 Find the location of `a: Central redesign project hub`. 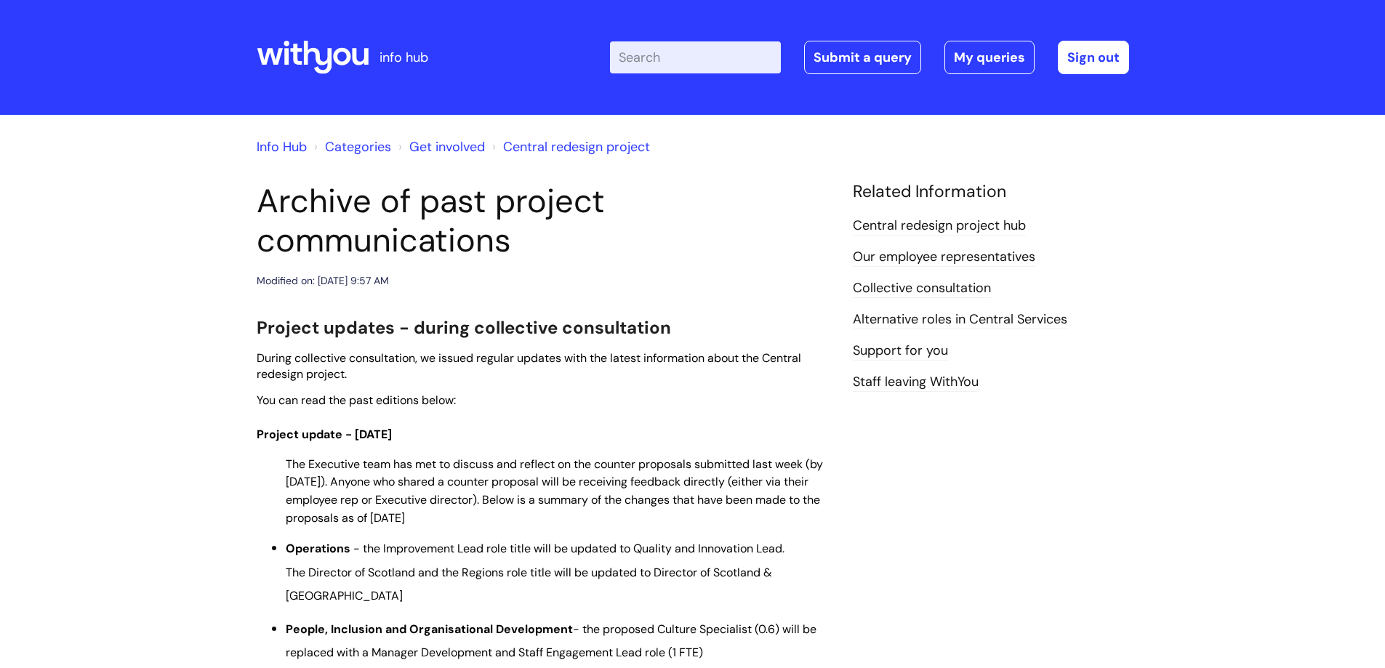

a: Central redesign project hub is located at coordinates (939, 226).